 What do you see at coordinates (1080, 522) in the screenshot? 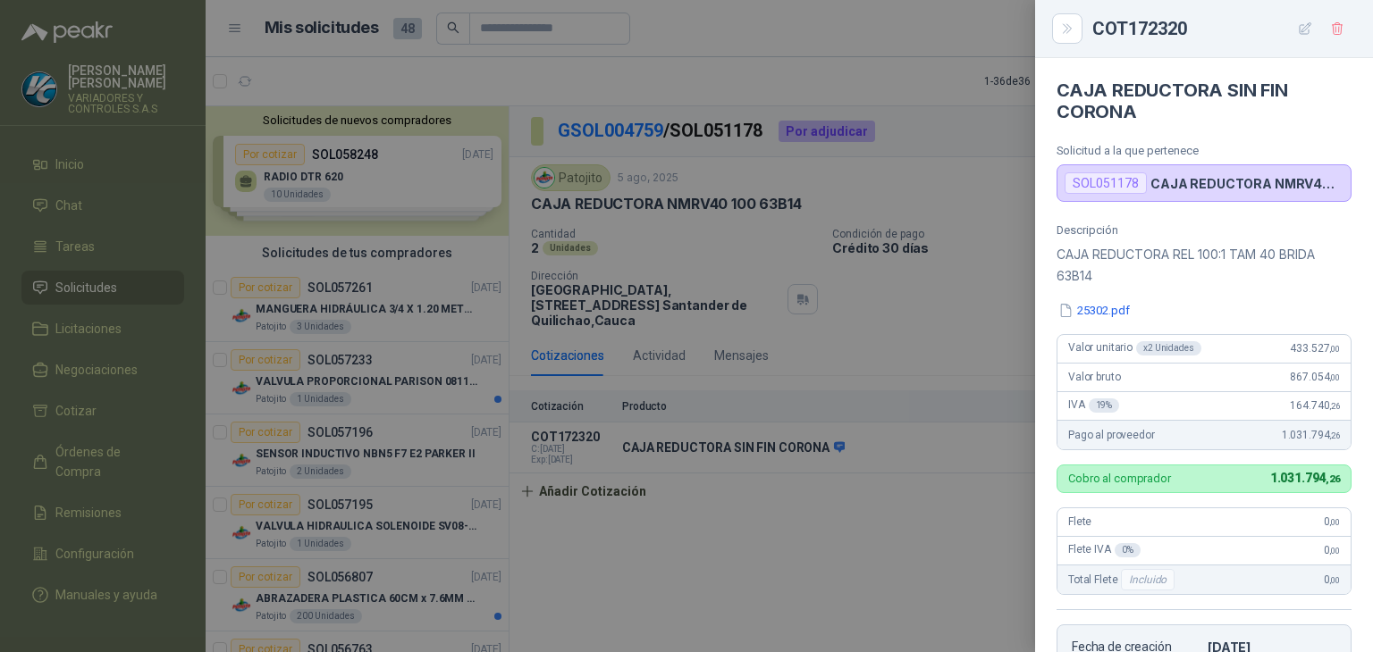
I see `span: Flete` at bounding box center [1080, 522].